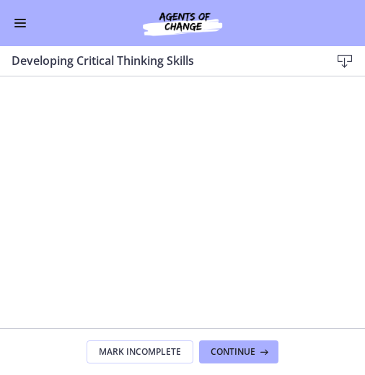 Image resolution: width=365 pixels, height=375 pixels. What do you see at coordinates (140, 352) in the screenshot?
I see `span: Mark Incomplete` at bounding box center [140, 352].